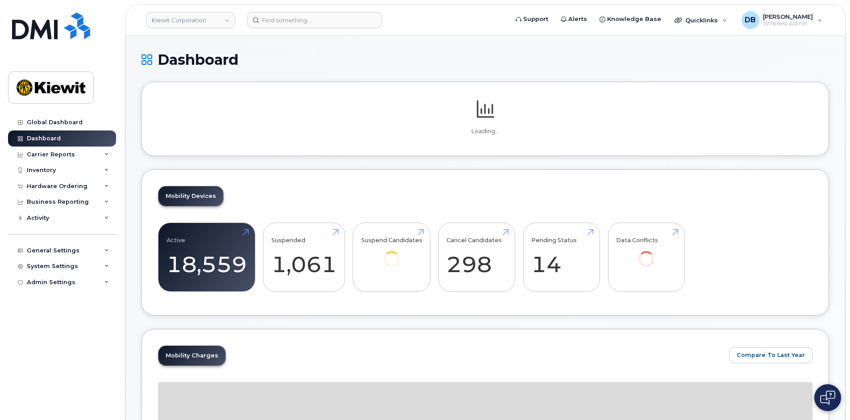  What do you see at coordinates (476, 257) in the screenshot?
I see `a: Cancel Candidates 298` at bounding box center [476, 257].